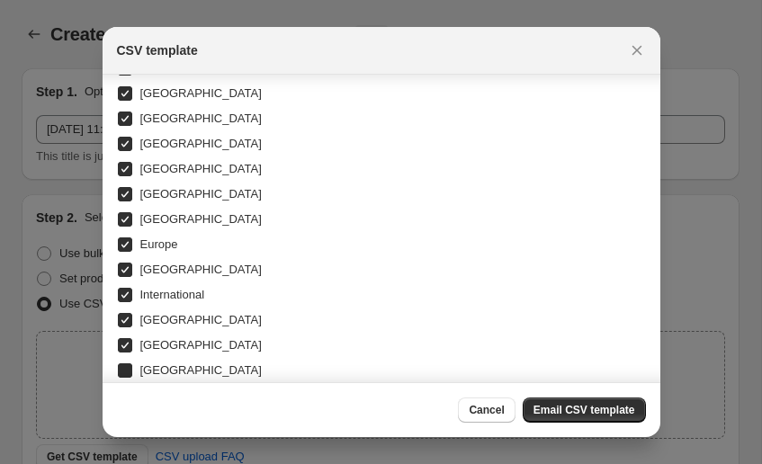 The width and height of the screenshot is (762, 464). I want to click on button: Email CSV template, so click(584, 410).